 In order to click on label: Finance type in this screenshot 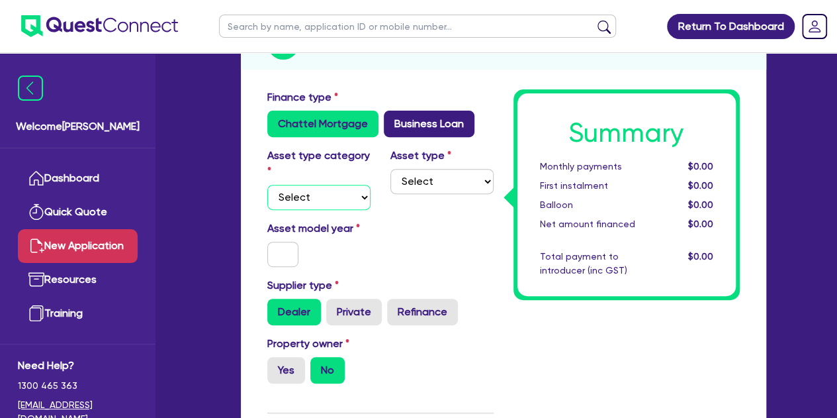, I will do `click(302, 97)`.